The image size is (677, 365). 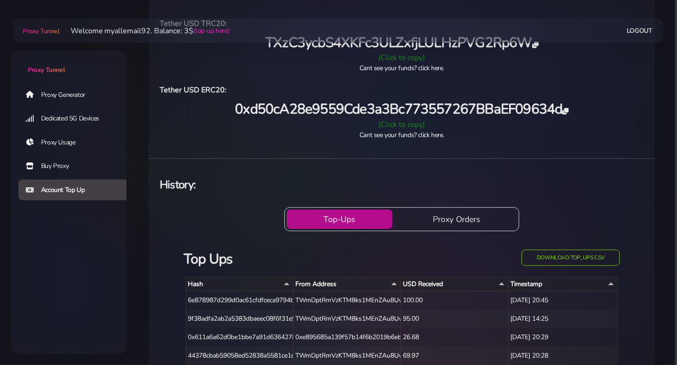 I want to click on a: Buy Proxy, so click(x=76, y=166).